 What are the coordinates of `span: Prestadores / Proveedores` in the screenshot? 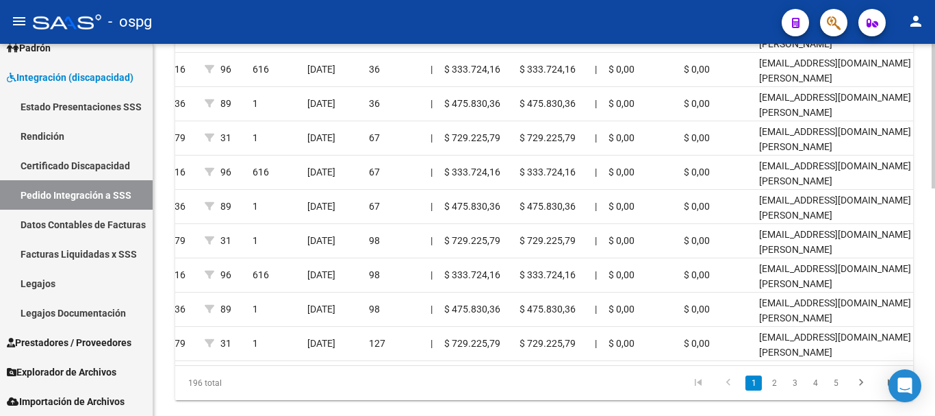 It's located at (69, 342).